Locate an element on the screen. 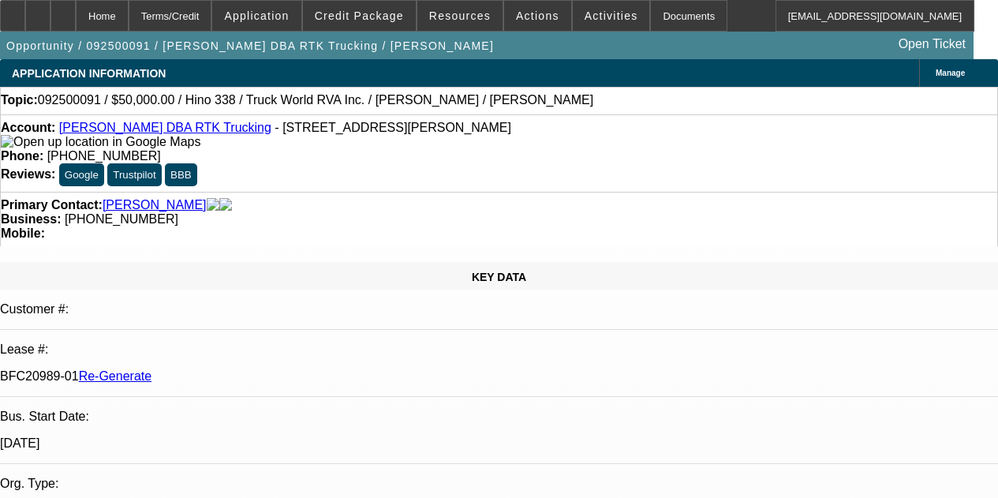  button: Credit Package is located at coordinates (359, 16).